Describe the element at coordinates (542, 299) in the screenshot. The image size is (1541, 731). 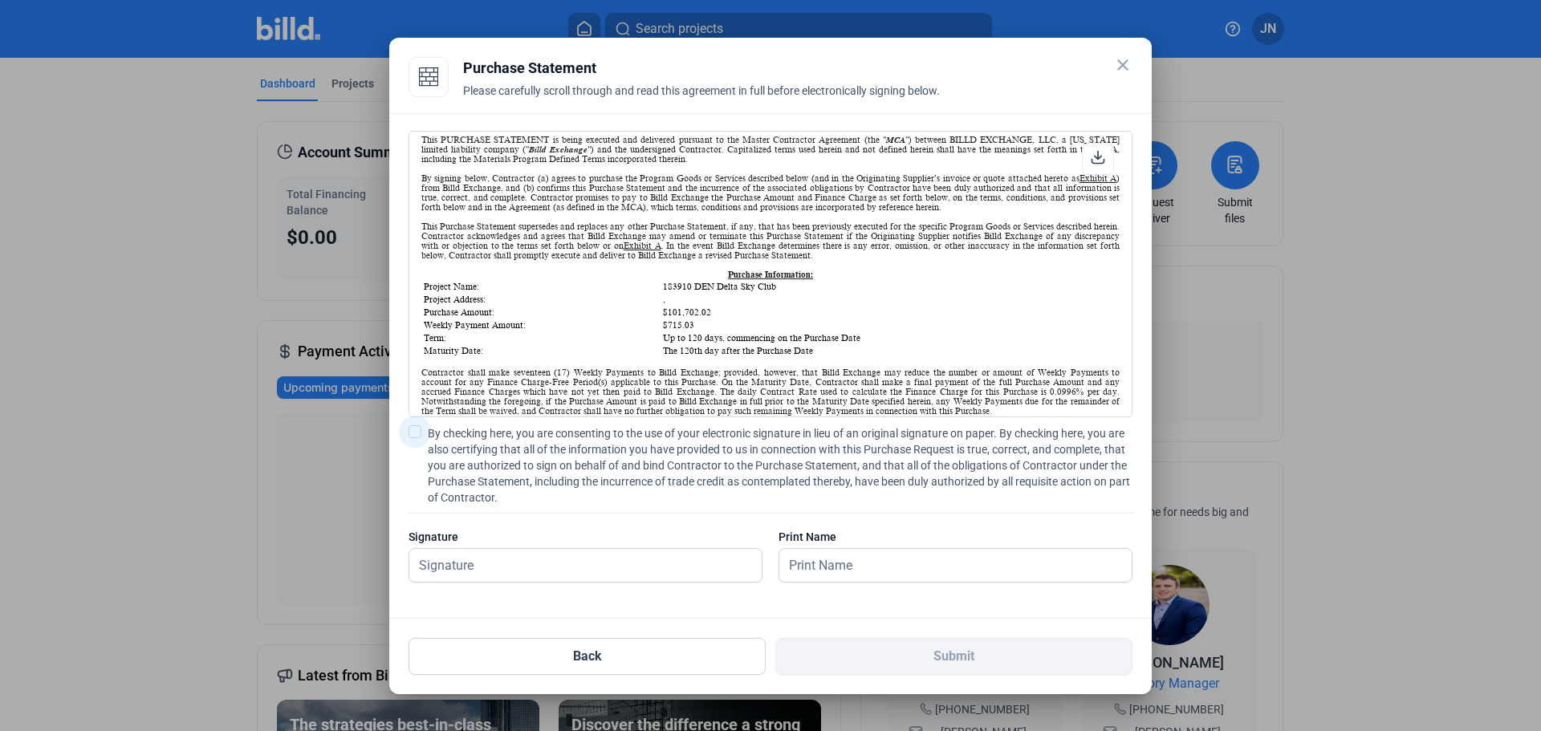
I see `td: Project Address:` at that location.